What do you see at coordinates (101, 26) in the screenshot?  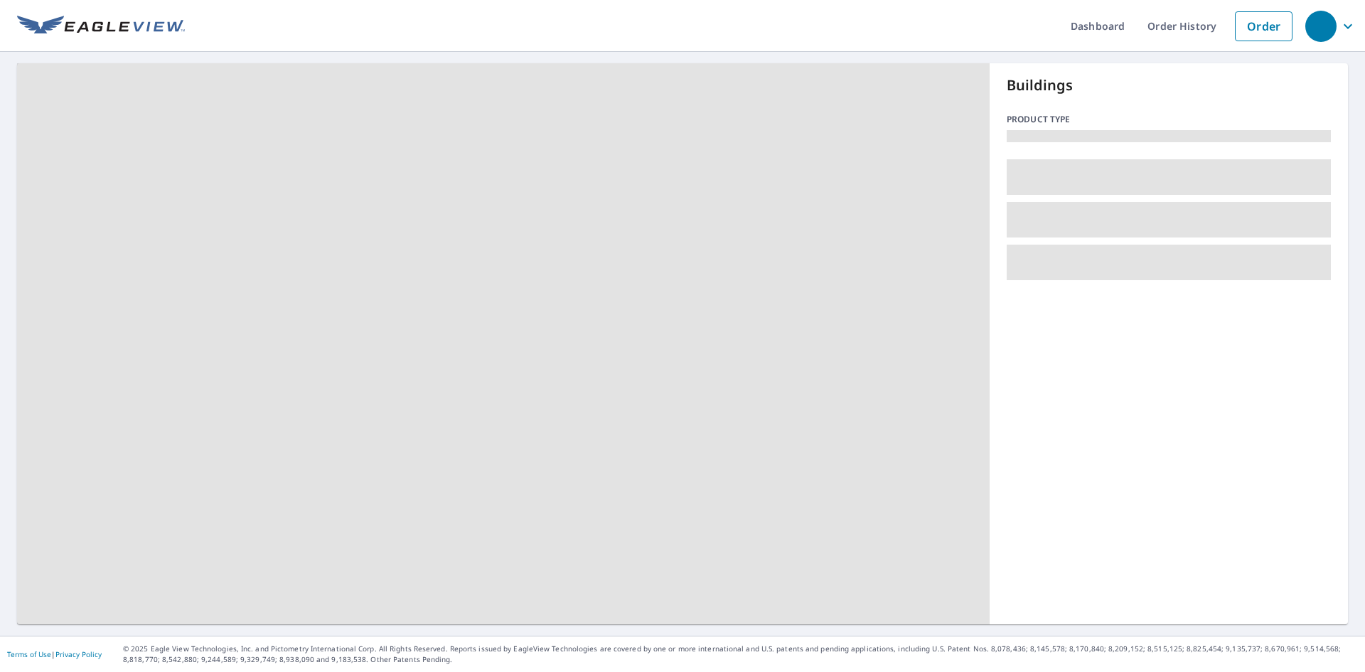 I see `img: EV Logo` at bounding box center [101, 26].